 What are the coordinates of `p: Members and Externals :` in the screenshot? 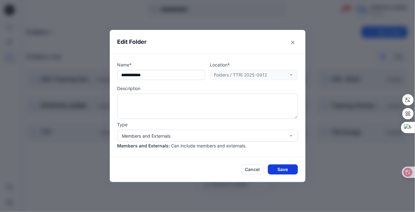 It's located at (144, 146).